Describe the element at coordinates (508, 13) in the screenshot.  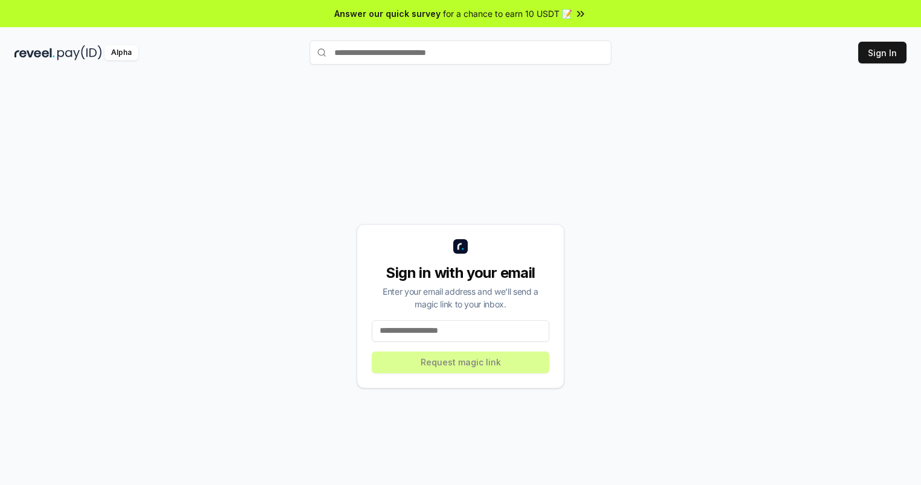
I see `span: for a chance to earn 10 USDT 📝` at that location.